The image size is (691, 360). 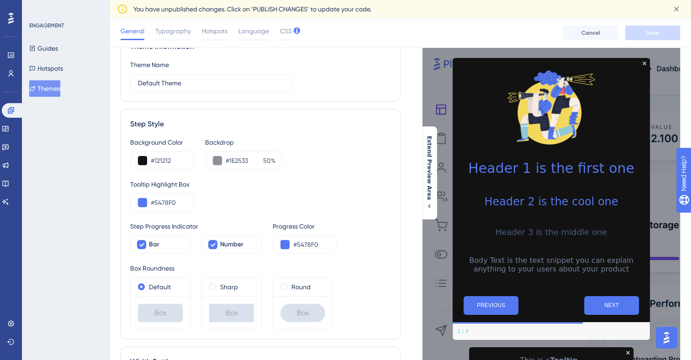 I want to click on div: Footer, so click(x=551, y=332).